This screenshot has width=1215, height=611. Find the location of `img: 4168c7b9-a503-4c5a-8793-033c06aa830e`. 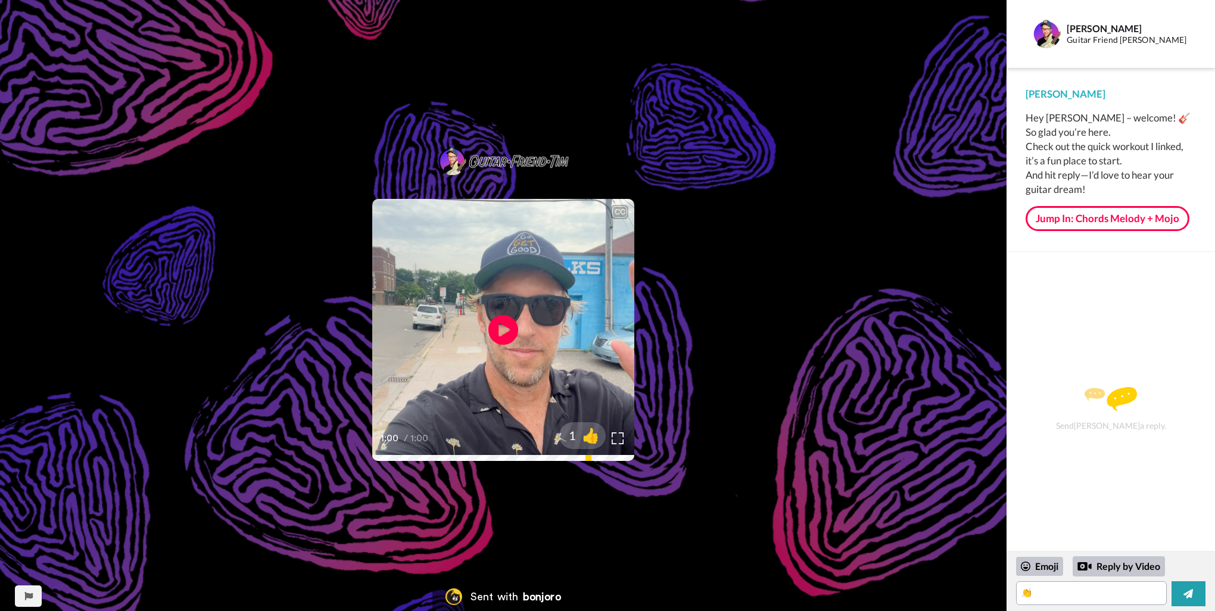

img: 4168c7b9-a503-4c5a-8793-033c06aa830e is located at coordinates (503, 161).